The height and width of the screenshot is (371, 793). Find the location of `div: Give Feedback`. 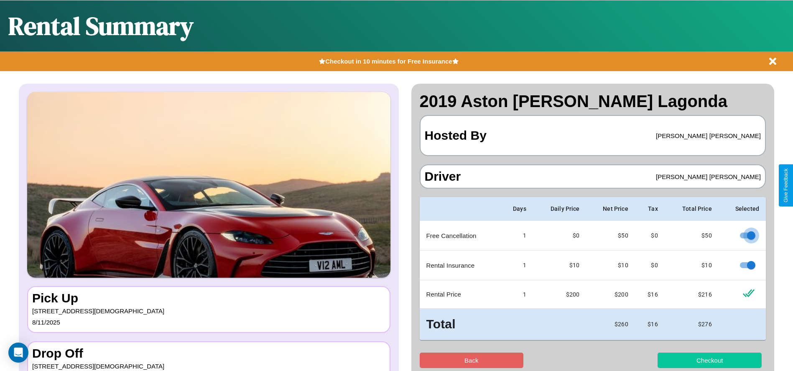

div: Give Feedback is located at coordinates (786, 185).